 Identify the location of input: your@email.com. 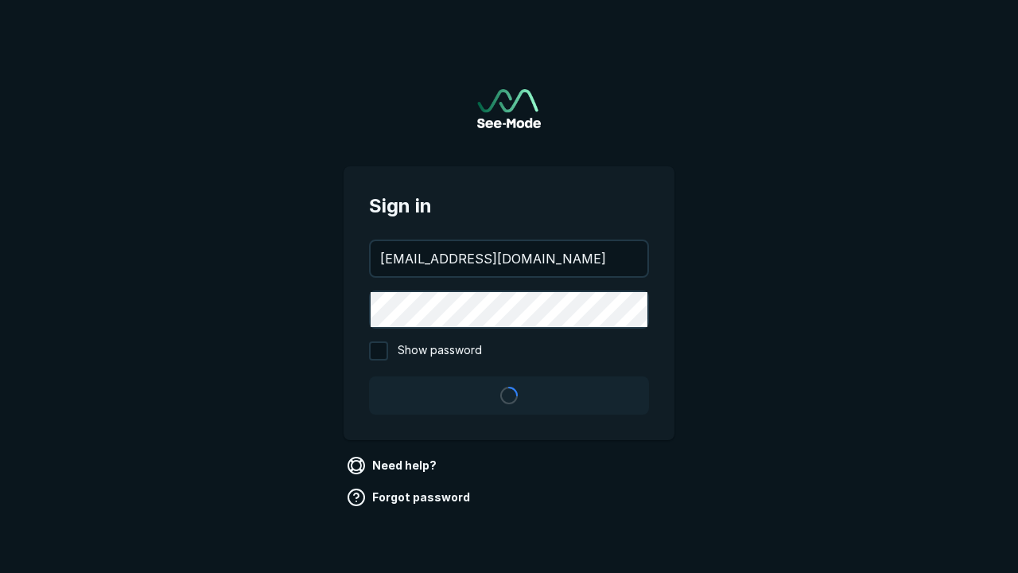
(509, 259).